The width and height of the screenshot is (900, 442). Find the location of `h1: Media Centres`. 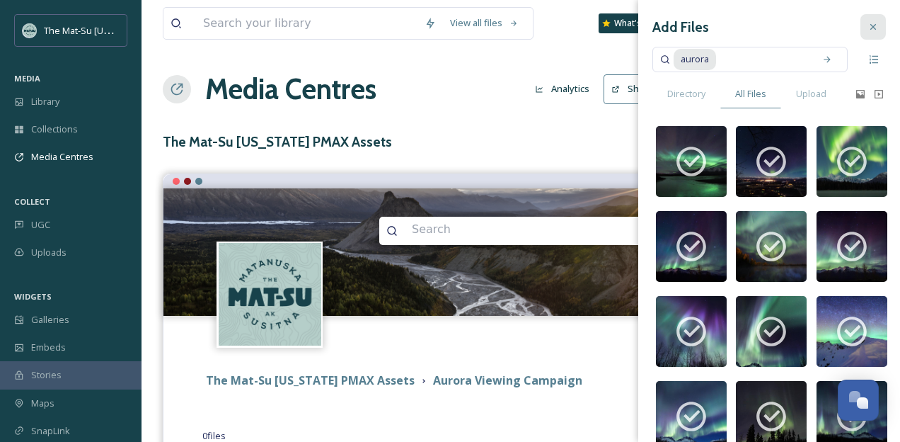

h1: Media Centres is located at coordinates (291, 89).